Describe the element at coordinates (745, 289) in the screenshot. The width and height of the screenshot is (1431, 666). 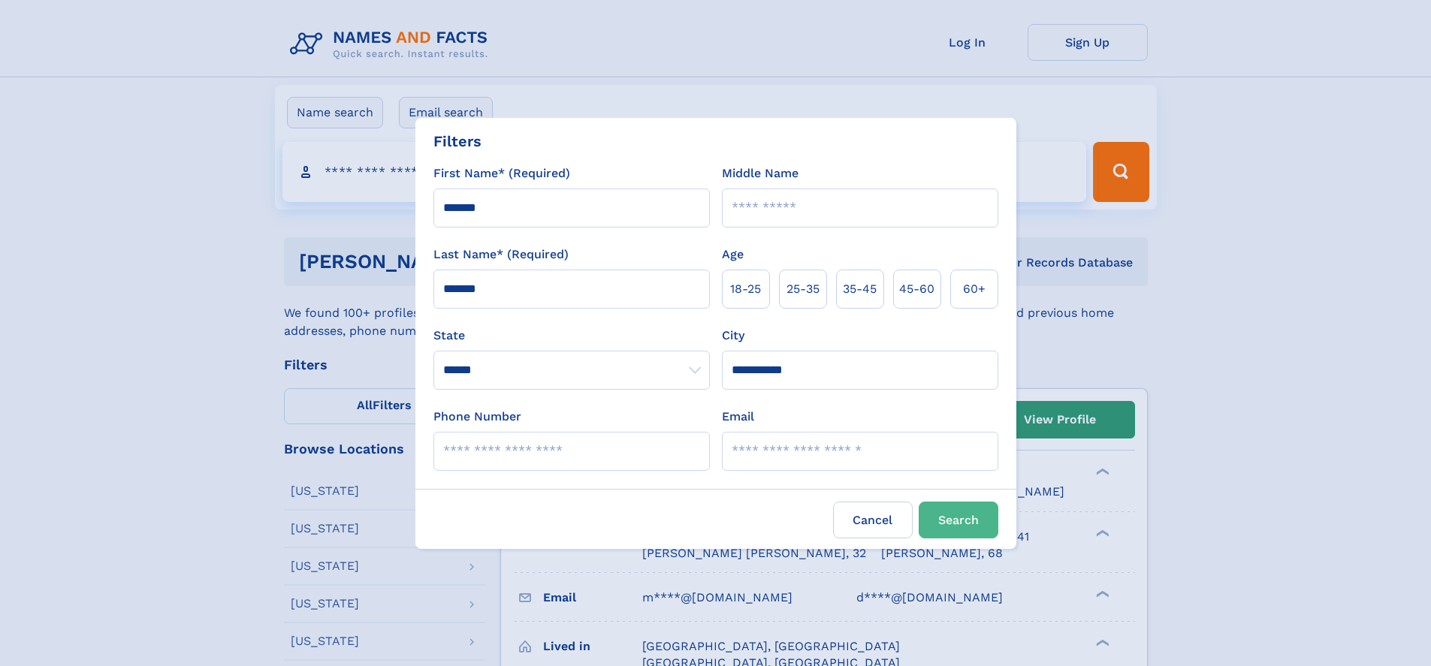
I see `span: 18‑25` at that location.